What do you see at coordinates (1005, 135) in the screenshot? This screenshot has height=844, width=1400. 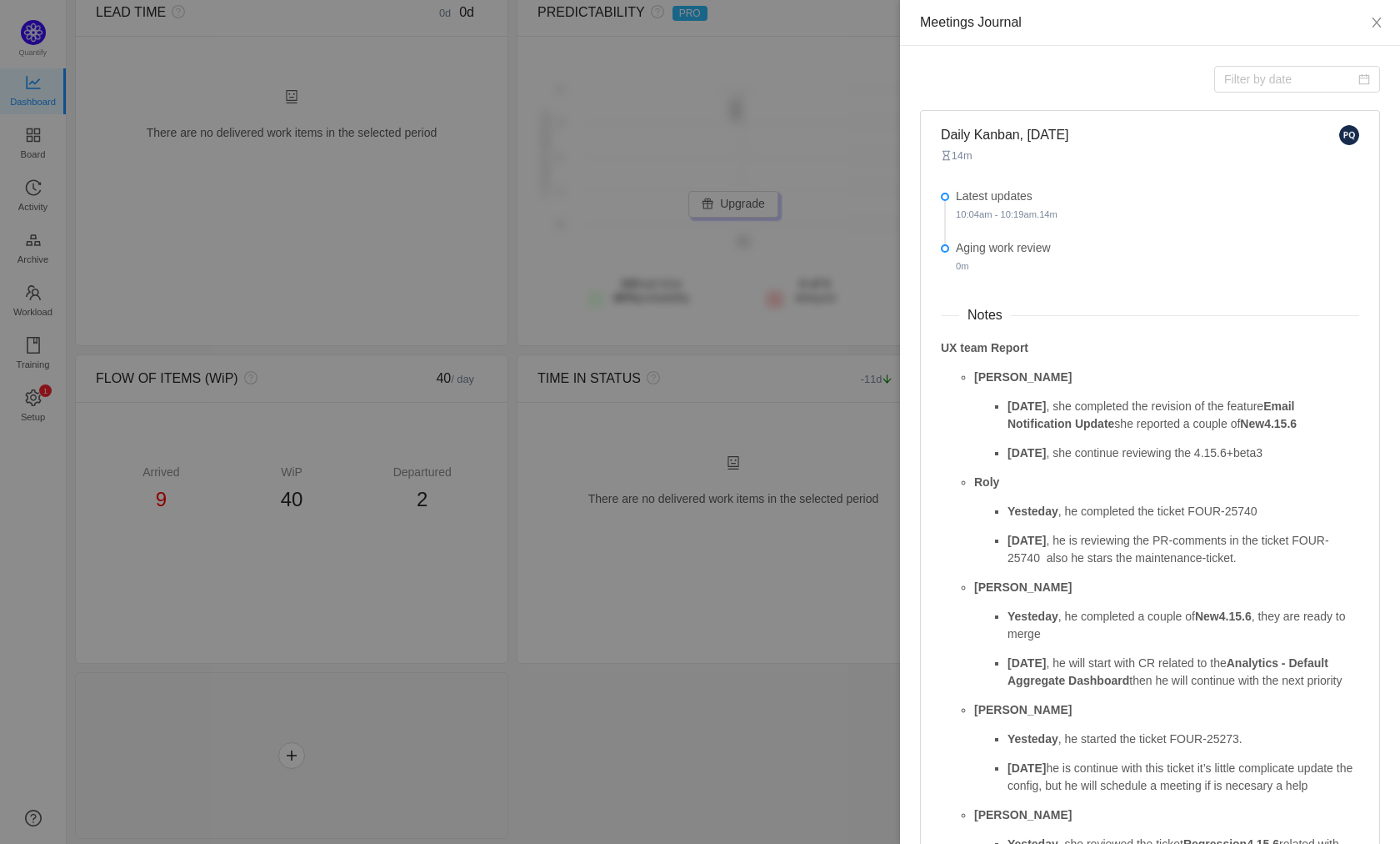 I see `span: Daily Kanban` at bounding box center [1005, 135].